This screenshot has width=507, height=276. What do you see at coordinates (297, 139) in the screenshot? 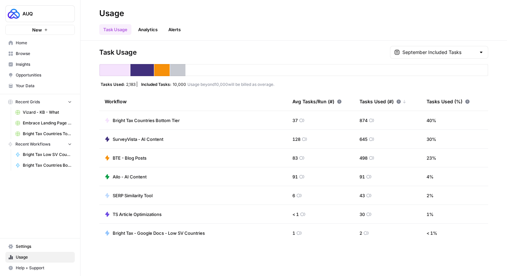
I see `span: 128` at bounding box center [297, 139].